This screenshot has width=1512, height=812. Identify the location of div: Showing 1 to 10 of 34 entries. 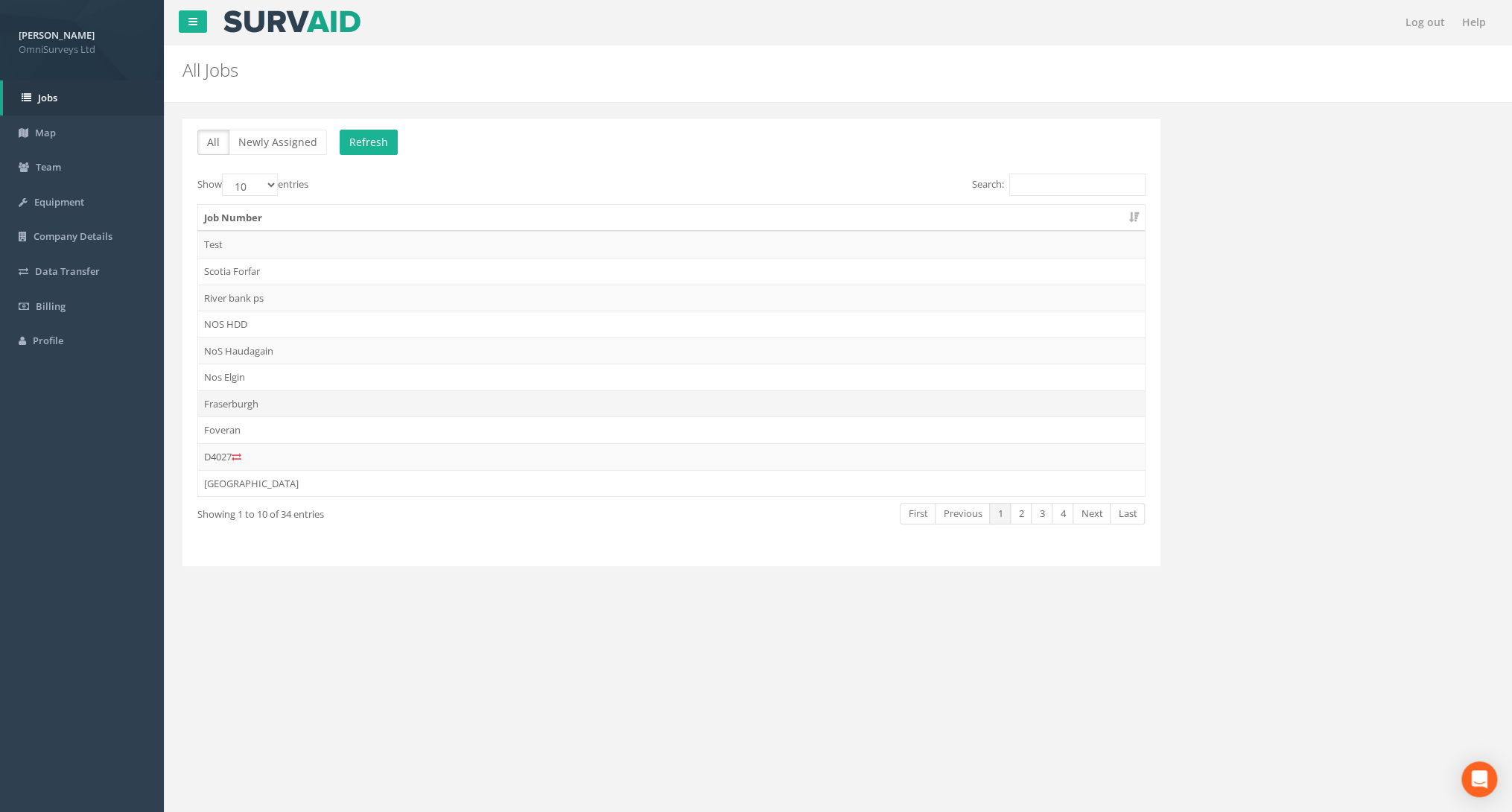
(388, 511).